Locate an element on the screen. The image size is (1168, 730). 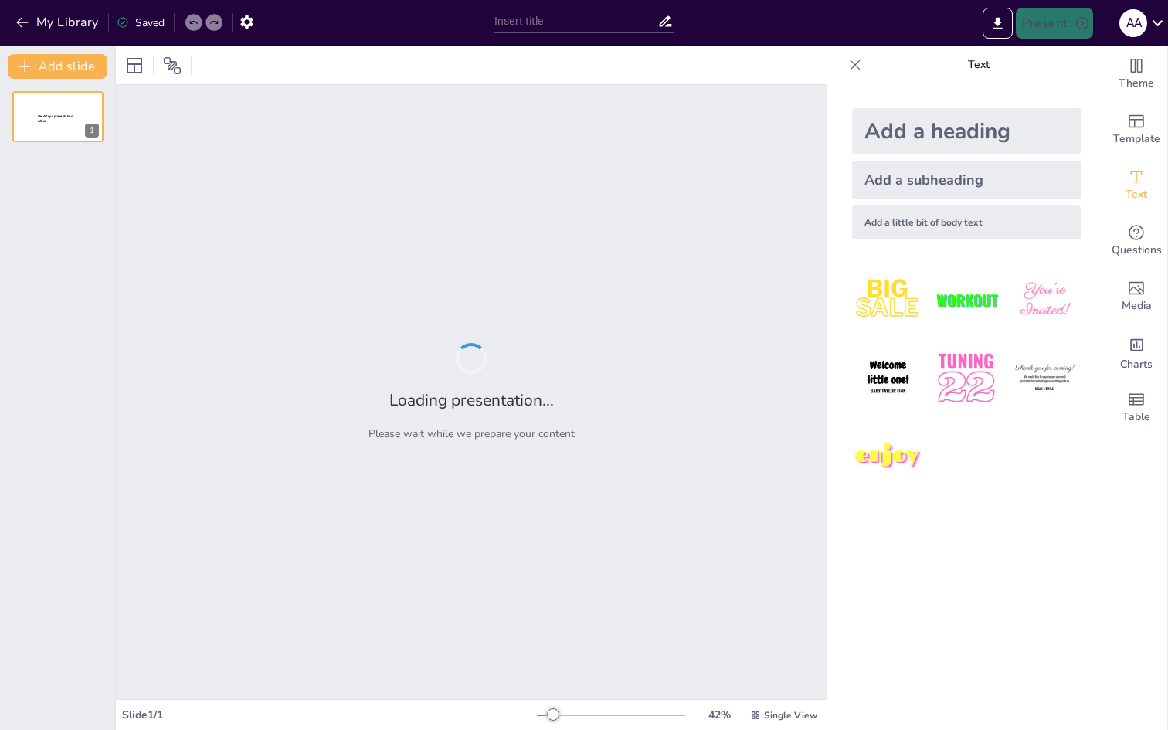
img: 2.jpeg is located at coordinates (966, 300).